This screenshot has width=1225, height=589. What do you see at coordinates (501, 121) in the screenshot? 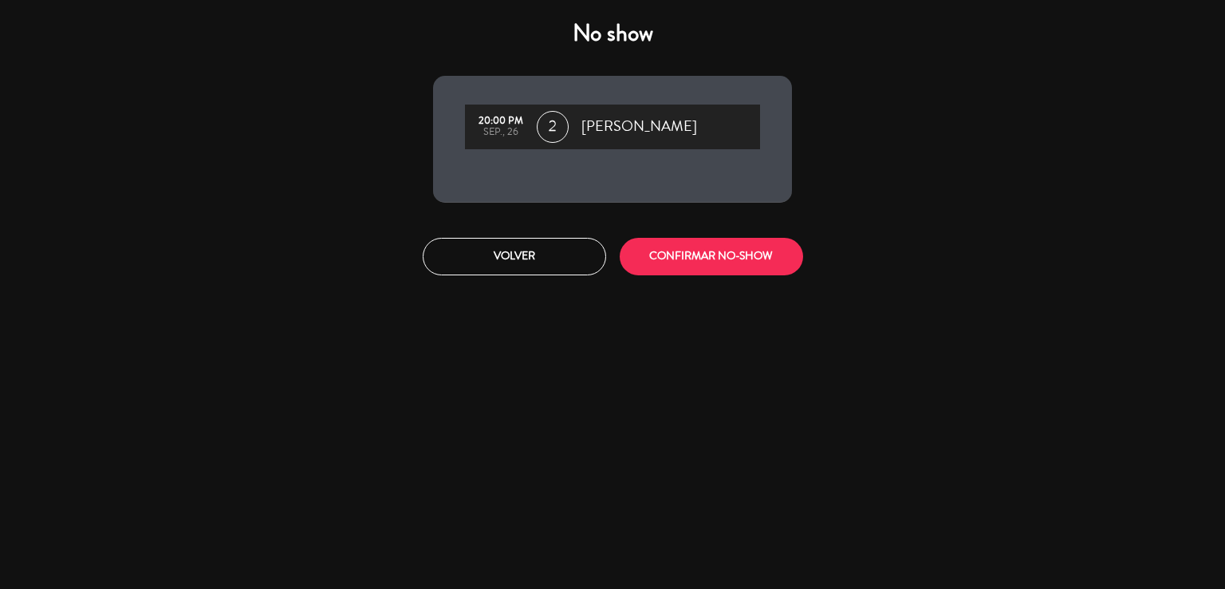
I see `div: 20:00 PM` at bounding box center [501, 121].